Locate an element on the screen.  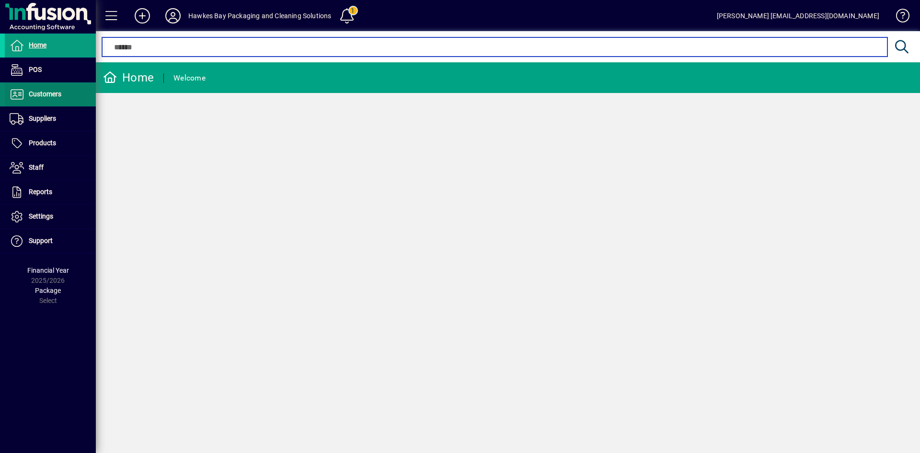
span: Suppliers is located at coordinates (42, 118).